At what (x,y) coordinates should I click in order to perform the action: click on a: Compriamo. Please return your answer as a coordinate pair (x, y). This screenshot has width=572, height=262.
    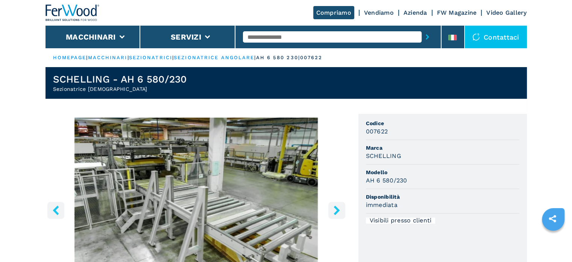
    Looking at the image, I should click on (334, 12).